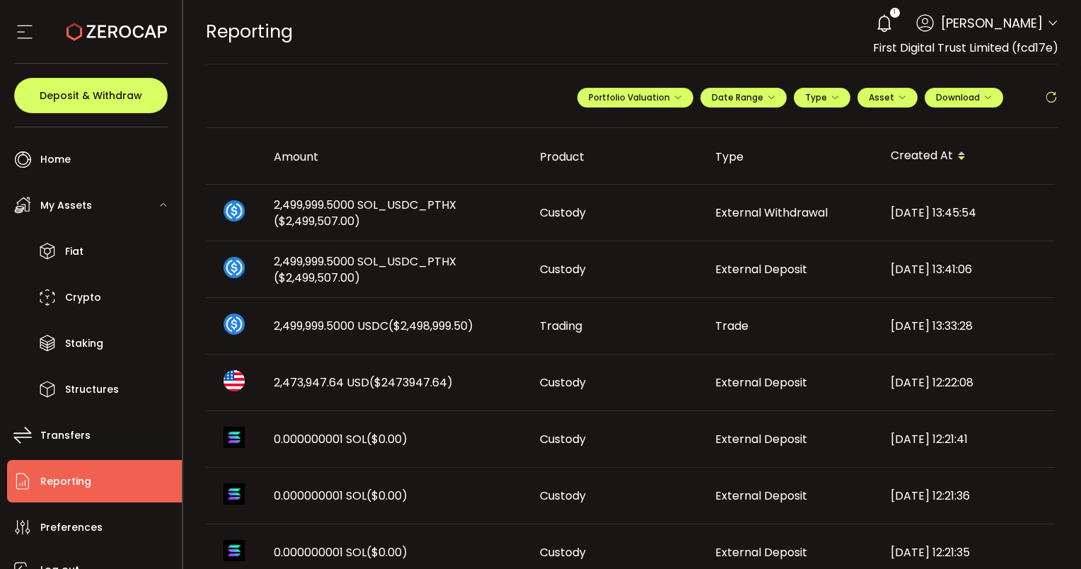 The height and width of the screenshot is (569, 1081). I want to click on div: Amount, so click(395, 156).